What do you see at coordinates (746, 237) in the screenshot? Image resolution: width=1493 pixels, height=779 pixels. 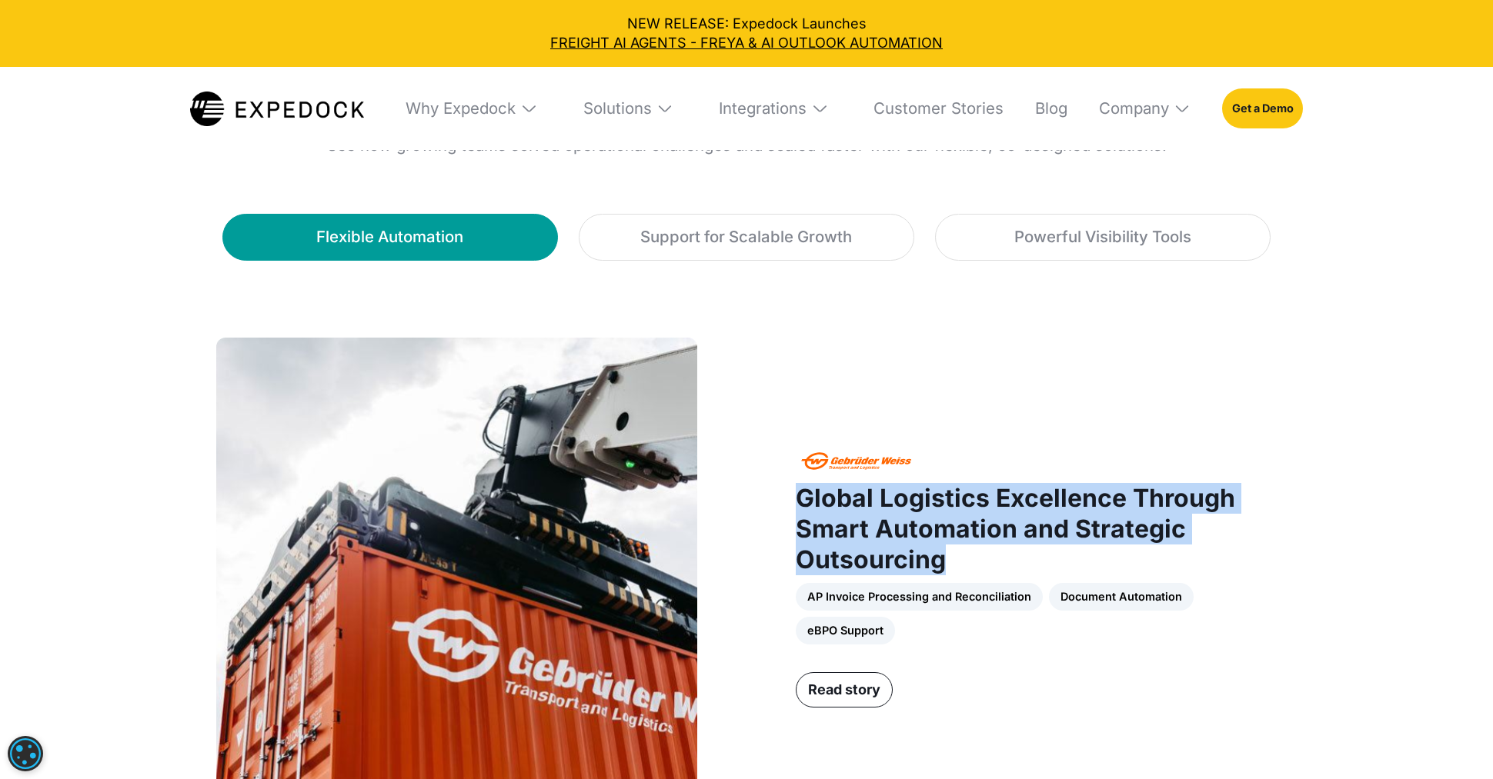 I see `div: Support for Scalable Growth` at bounding box center [746, 237].